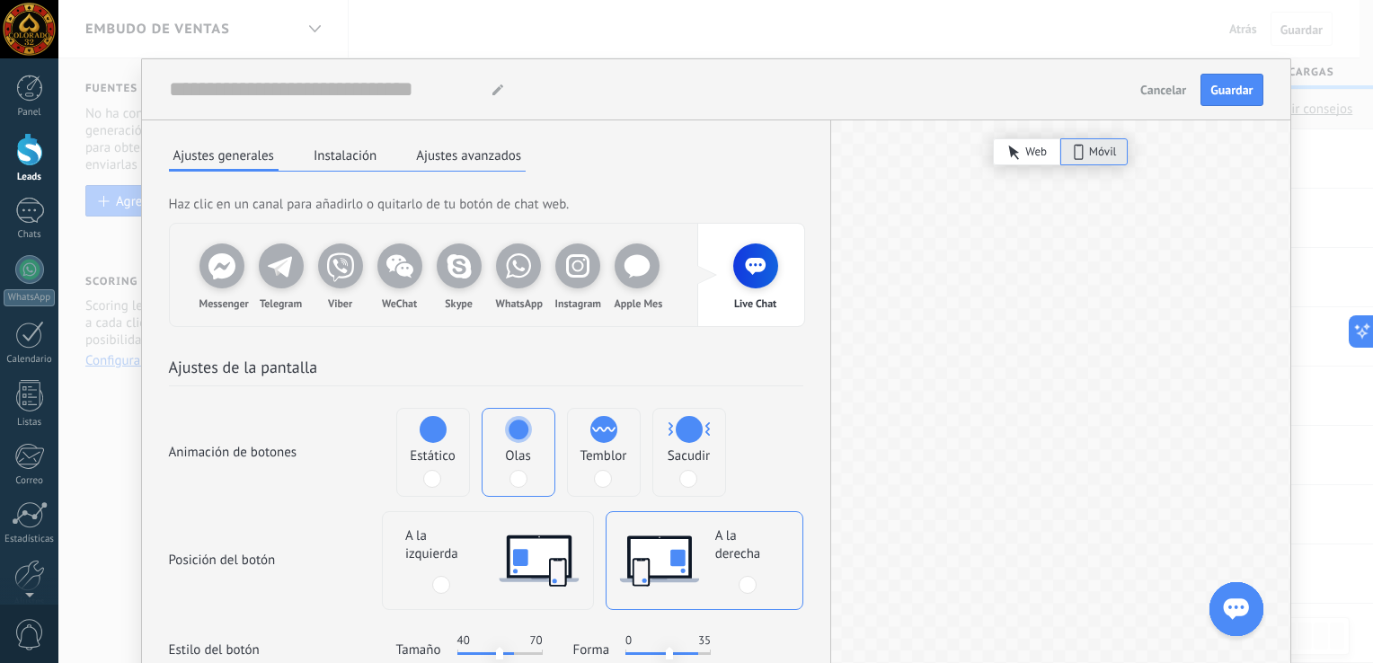 This screenshot has width=1373, height=663. Describe the element at coordinates (756, 275) in the screenshot. I see `div: Live Chat` at that location.